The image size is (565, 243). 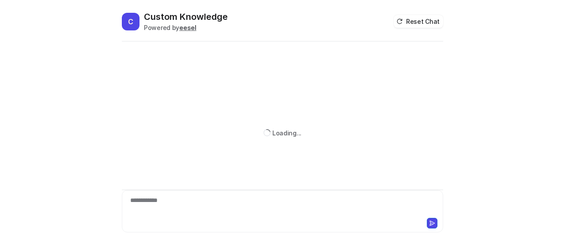 What do you see at coordinates (131, 22) in the screenshot?
I see `span: C` at bounding box center [131, 22].